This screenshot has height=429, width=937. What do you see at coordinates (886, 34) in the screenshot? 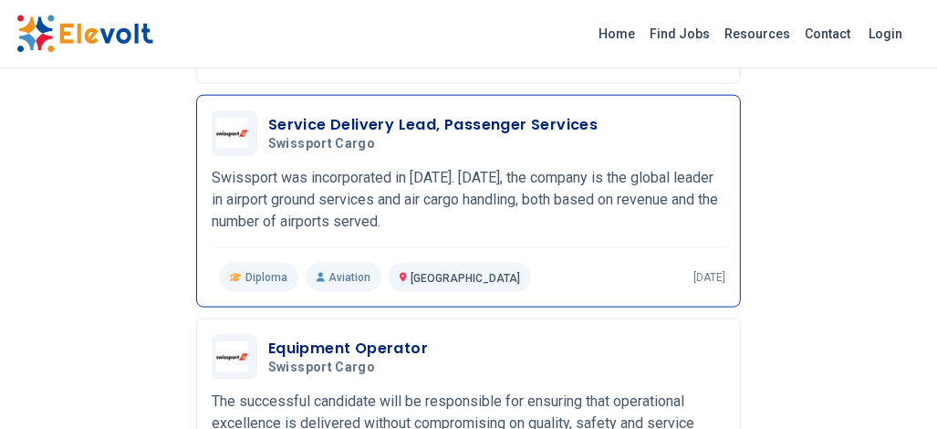
I see `a: Login` at bounding box center [886, 34].